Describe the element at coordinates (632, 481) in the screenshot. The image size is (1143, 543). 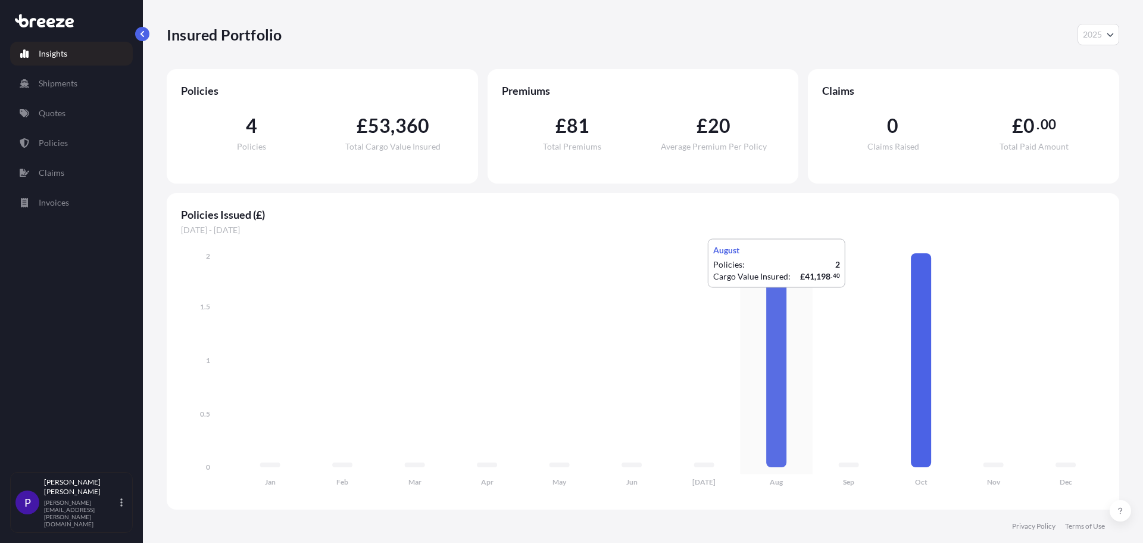
I see `tspan: Jun` at that location.